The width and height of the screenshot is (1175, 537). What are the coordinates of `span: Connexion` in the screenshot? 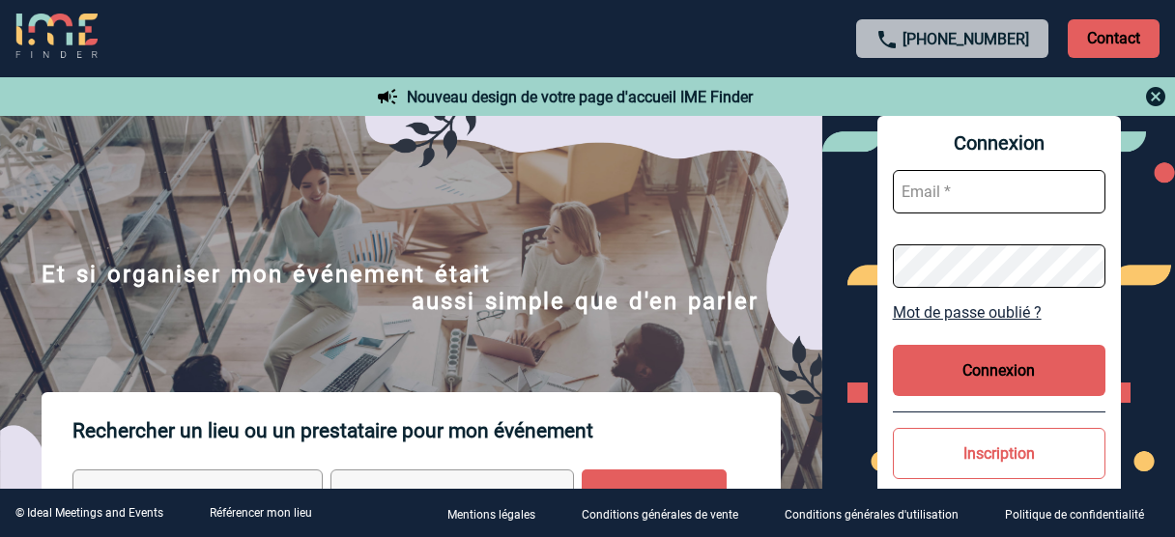 It's located at (999, 143).